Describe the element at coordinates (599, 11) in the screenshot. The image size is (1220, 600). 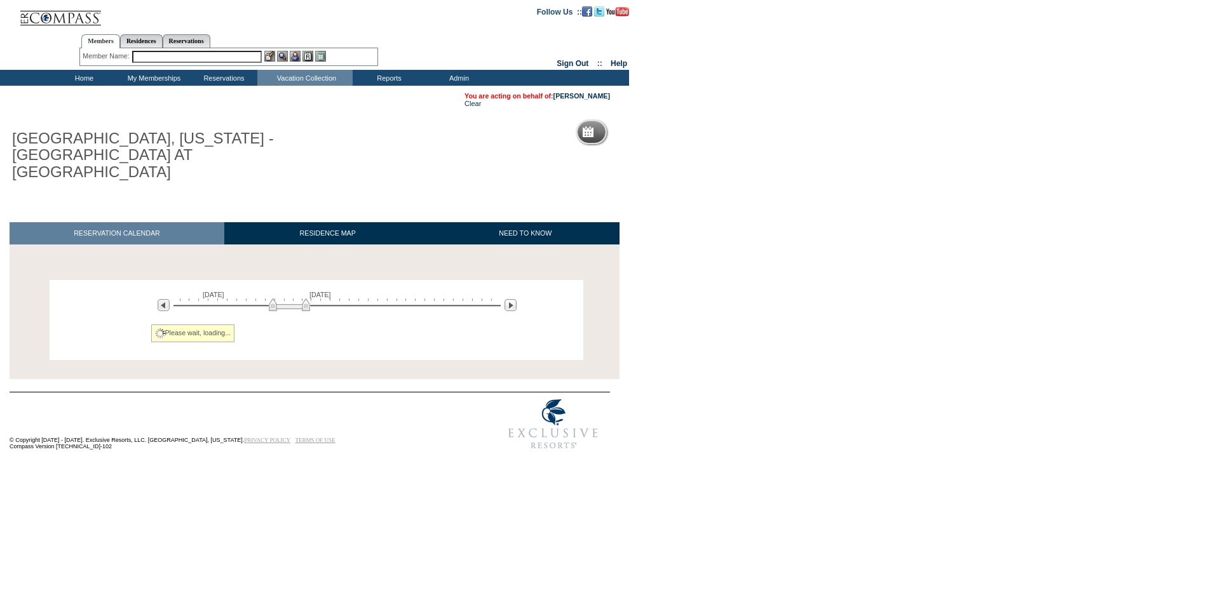
I see `a: Follow us on Twitter` at that location.